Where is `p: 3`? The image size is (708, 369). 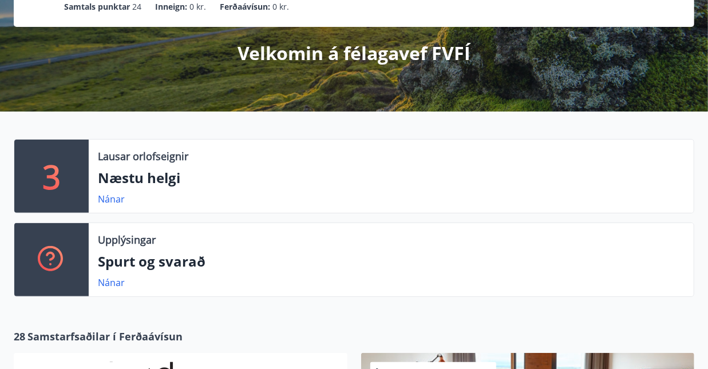 p: 3 is located at coordinates (51, 176).